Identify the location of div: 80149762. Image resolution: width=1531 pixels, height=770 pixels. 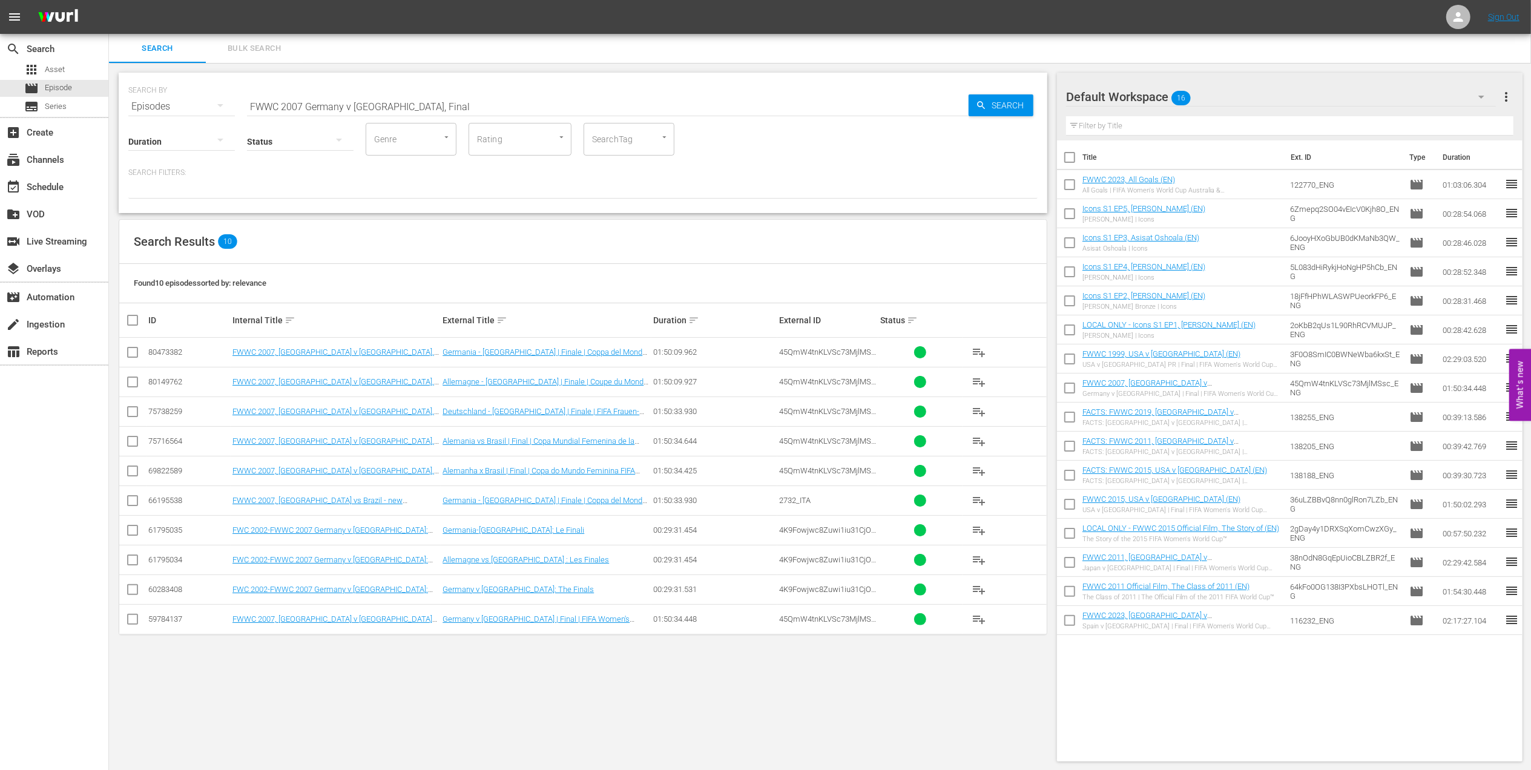
(188, 381).